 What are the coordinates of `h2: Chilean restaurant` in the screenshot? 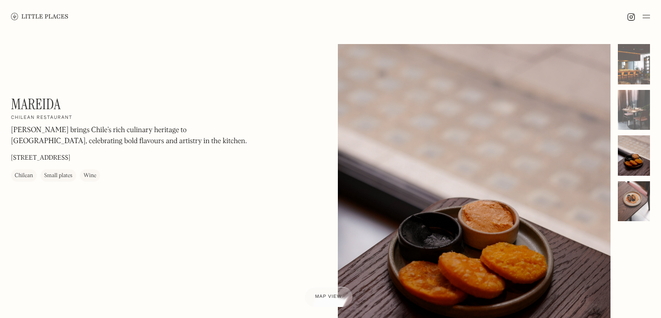 It's located at (42, 118).